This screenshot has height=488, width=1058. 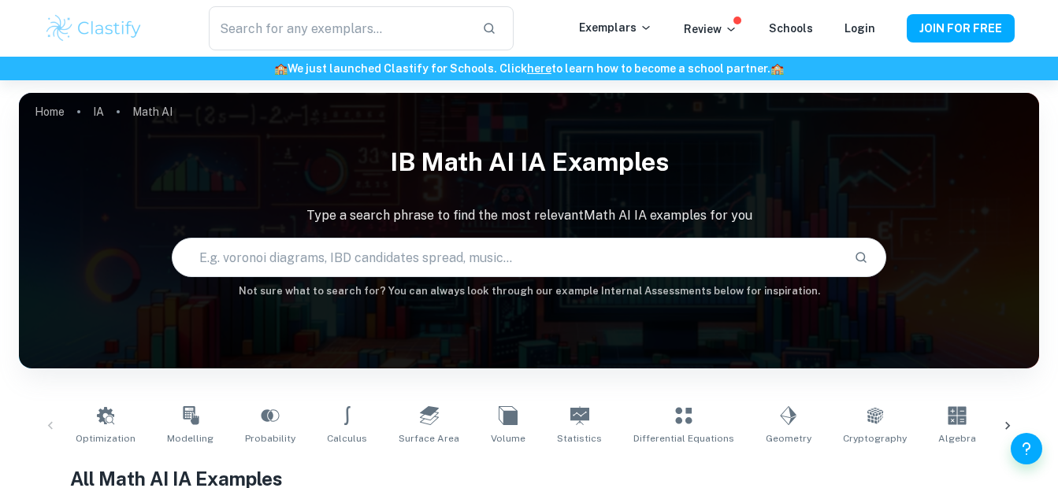 What do you see at coordinates (270, 439) in the screenshot?
I see `span: Probability` at bounding box center [270, 439].